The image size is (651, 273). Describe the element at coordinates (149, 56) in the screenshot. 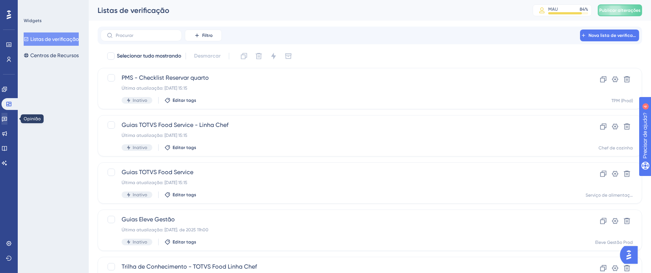

I see `font: Selecionar tudo mostrando` at that location.